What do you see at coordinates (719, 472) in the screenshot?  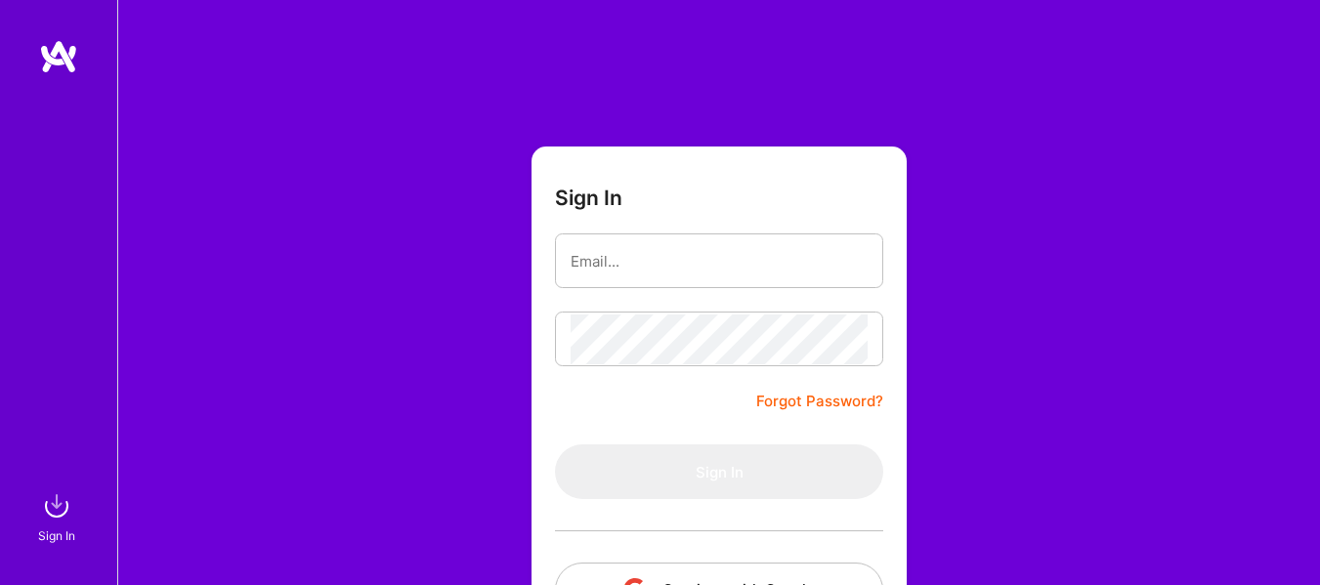 I see `button: Sign In` at bounding box center [719, 472].